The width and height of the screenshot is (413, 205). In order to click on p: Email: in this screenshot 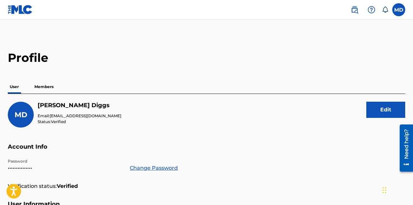, I will do `click(80, 116)`.